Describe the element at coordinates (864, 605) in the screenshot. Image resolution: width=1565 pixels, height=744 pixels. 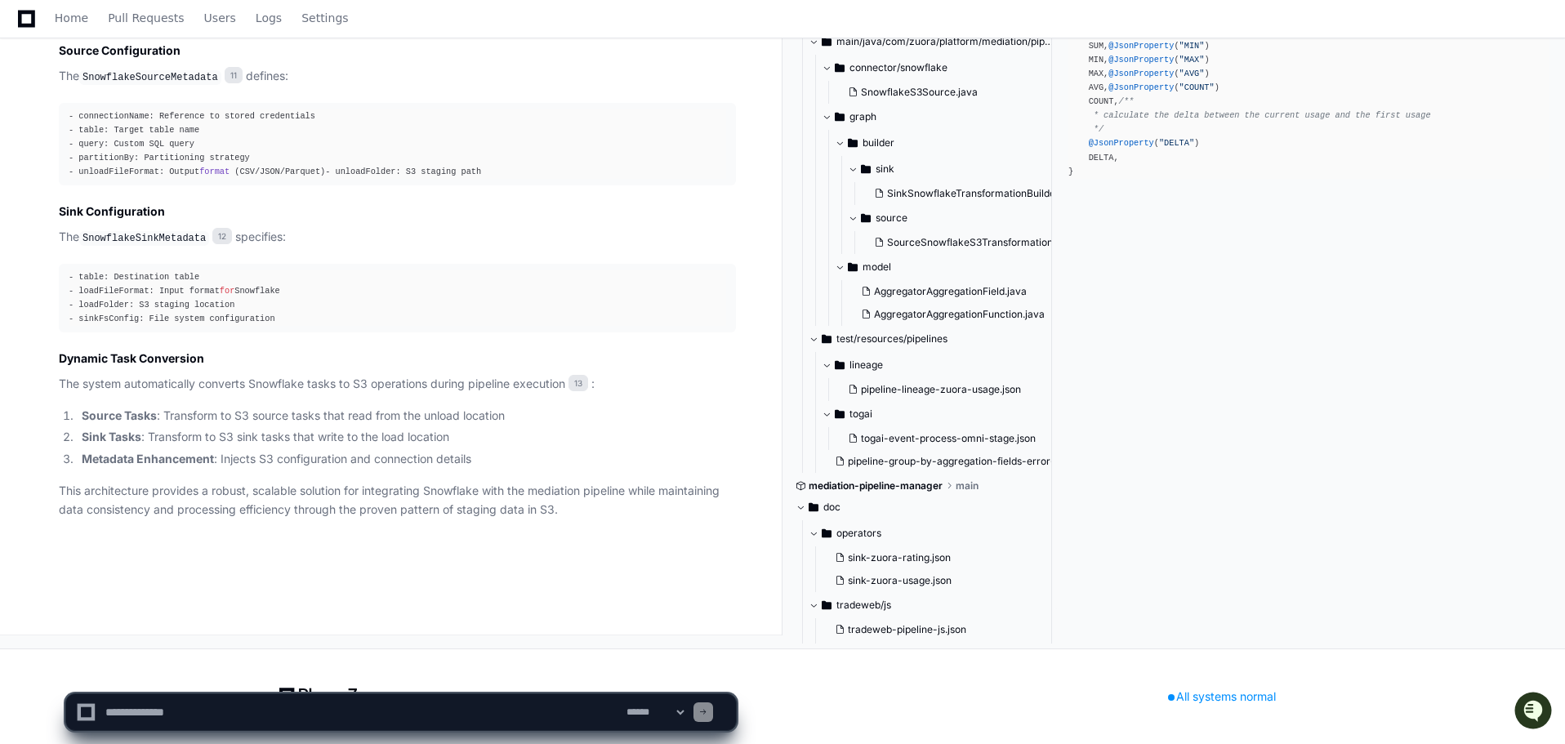
I see `span: tradeweb/js` at that location.